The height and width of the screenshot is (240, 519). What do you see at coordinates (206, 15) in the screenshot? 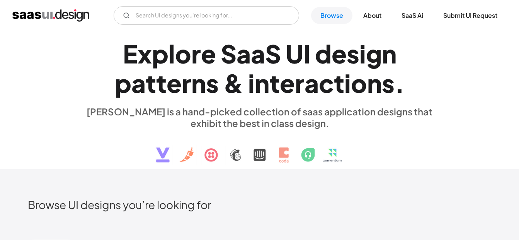
I see `input: Search UI designs you're looking for...` at bounding box center [206, 15].